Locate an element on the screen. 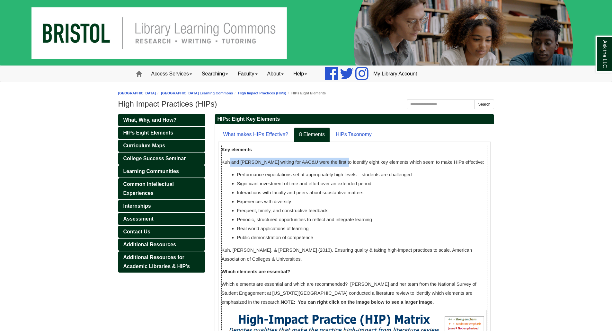  span: Additional Resources is located at coordinates (150, 244).